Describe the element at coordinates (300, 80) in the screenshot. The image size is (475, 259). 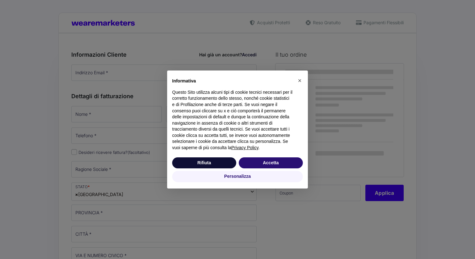
I see `button: Chiudi questa informativa` at that location.